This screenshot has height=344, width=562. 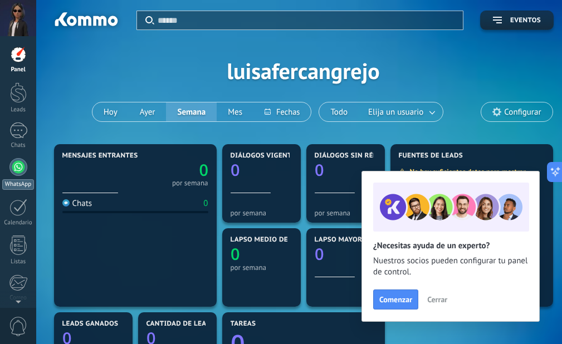 What do you see at coordinates (282, 112) in the screenshot?
I see `button: Fechas` at bounding box center [282, 112].